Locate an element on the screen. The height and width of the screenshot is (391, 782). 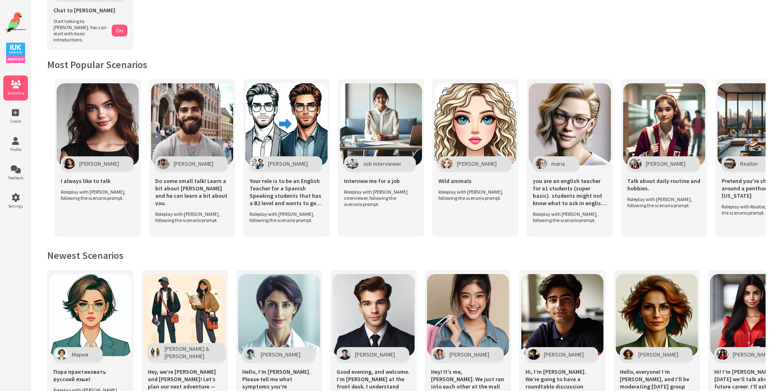
span: Profile is located at coordinates (16, 149).